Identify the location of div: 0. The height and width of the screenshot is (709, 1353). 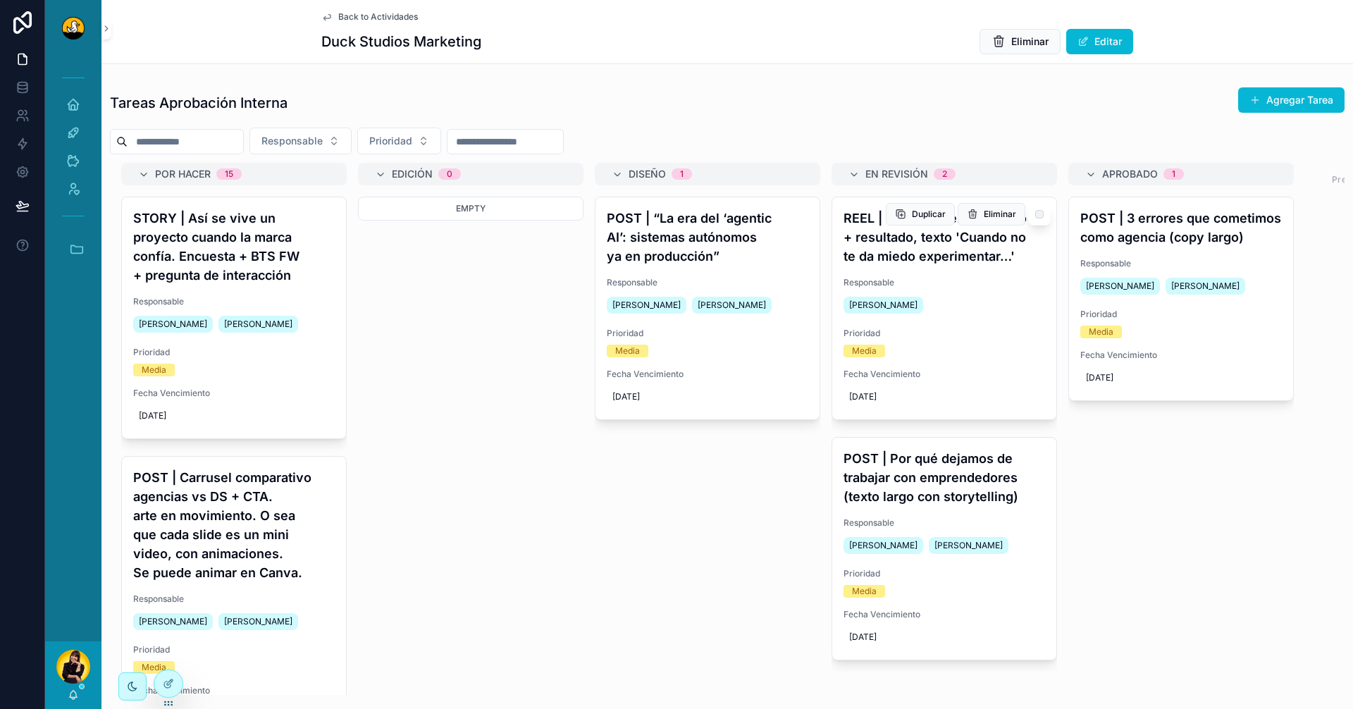
(450, 174).